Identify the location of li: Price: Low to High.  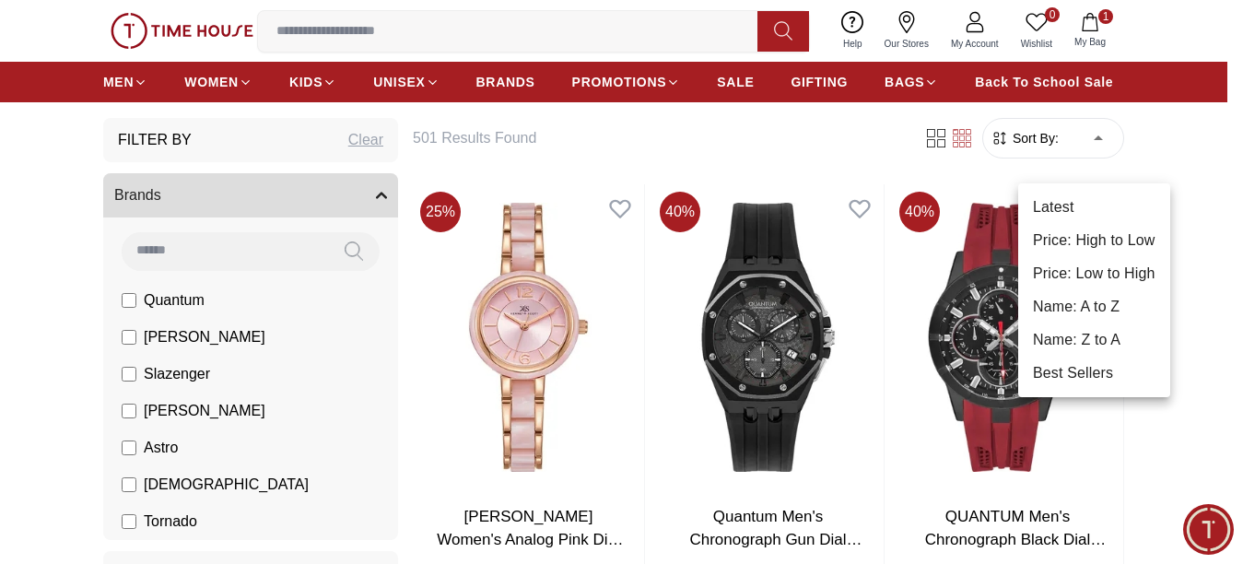
(1093, 274).